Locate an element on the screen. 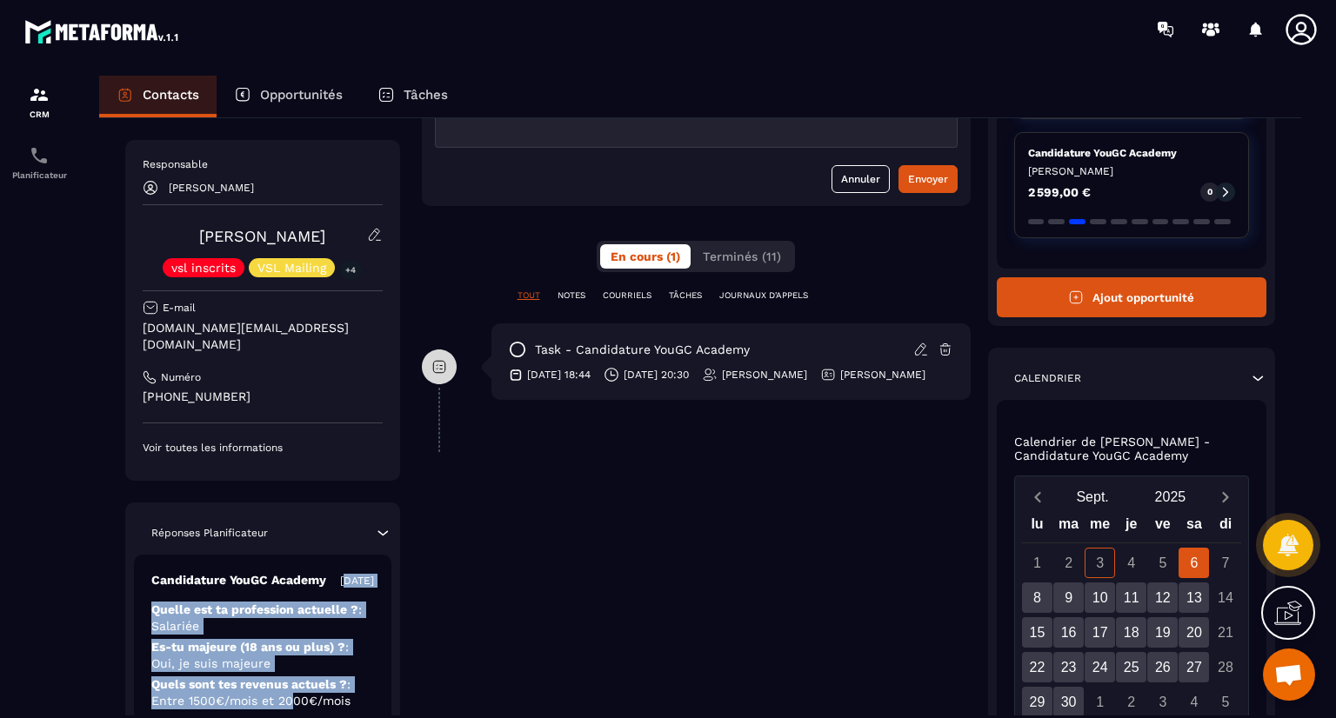 This screenshot has width=1336, height=718. div: 7 is located at coordinates (1224, 563).